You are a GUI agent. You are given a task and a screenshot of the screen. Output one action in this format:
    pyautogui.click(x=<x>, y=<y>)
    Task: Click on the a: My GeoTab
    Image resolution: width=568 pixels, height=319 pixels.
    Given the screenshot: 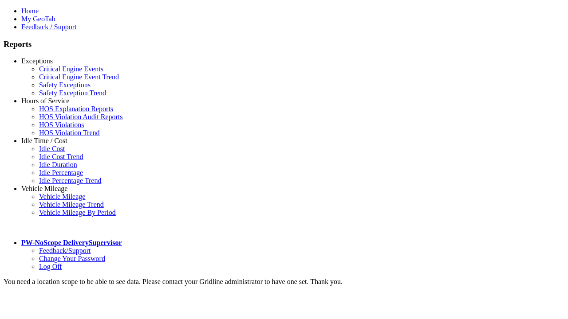 What is the action you would take?
    pyautogui.click(x=38, y=19)
    